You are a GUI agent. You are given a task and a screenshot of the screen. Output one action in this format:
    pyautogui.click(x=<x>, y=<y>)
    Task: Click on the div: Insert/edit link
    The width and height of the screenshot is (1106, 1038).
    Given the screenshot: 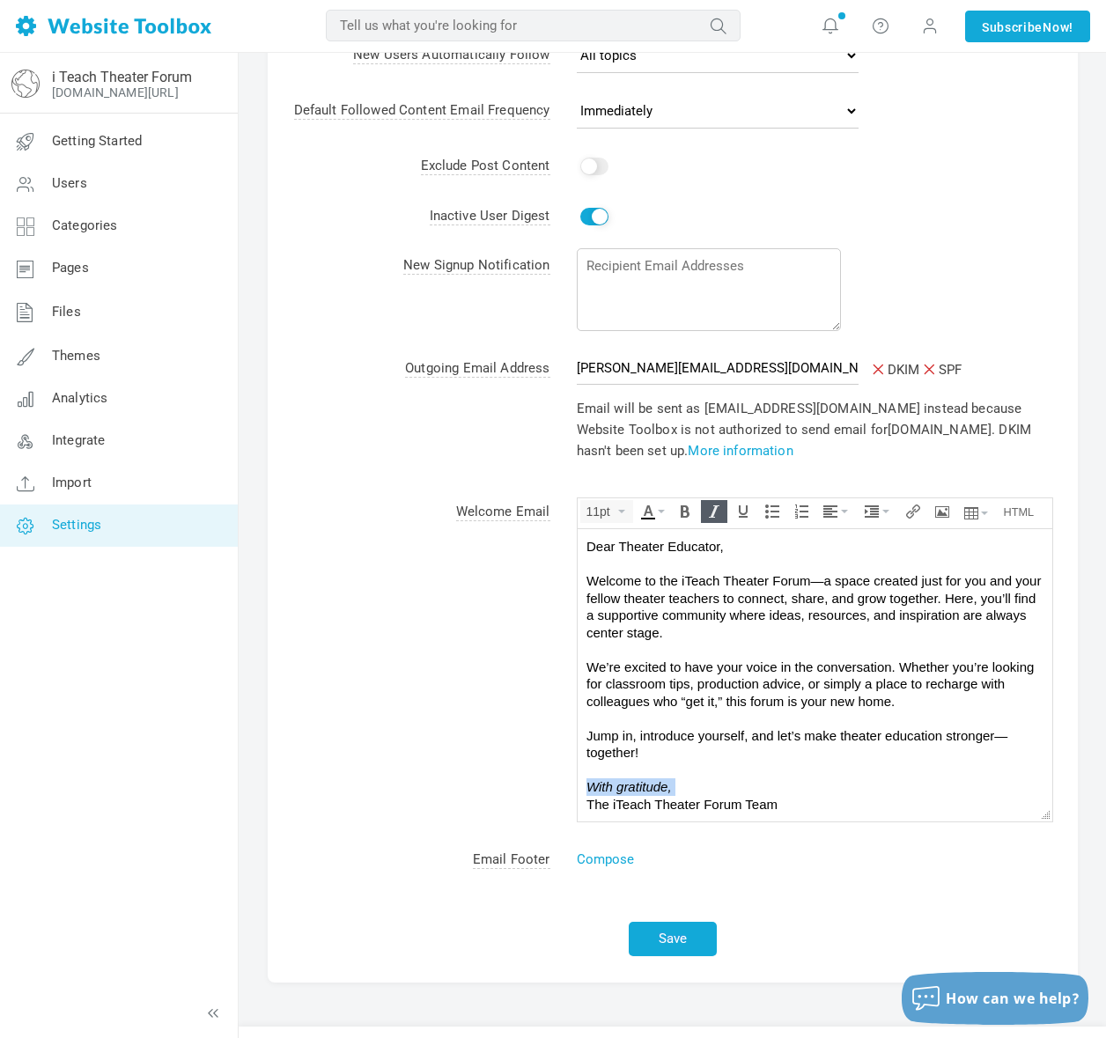 What is the action you would take?
    pyautogui.click(x=913, y=512)
    